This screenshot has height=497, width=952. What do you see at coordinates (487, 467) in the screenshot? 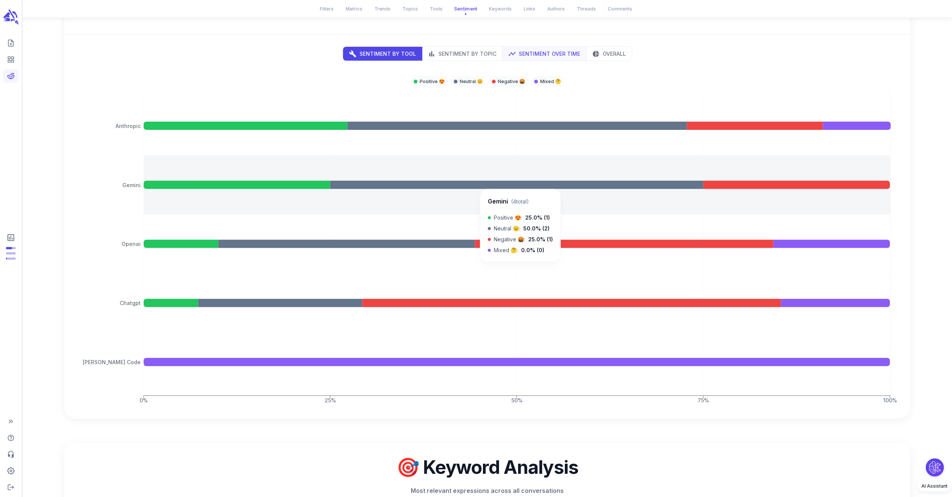
I see `h2: 🎯 Keyword Analysis` at bounding box center [487, 467].